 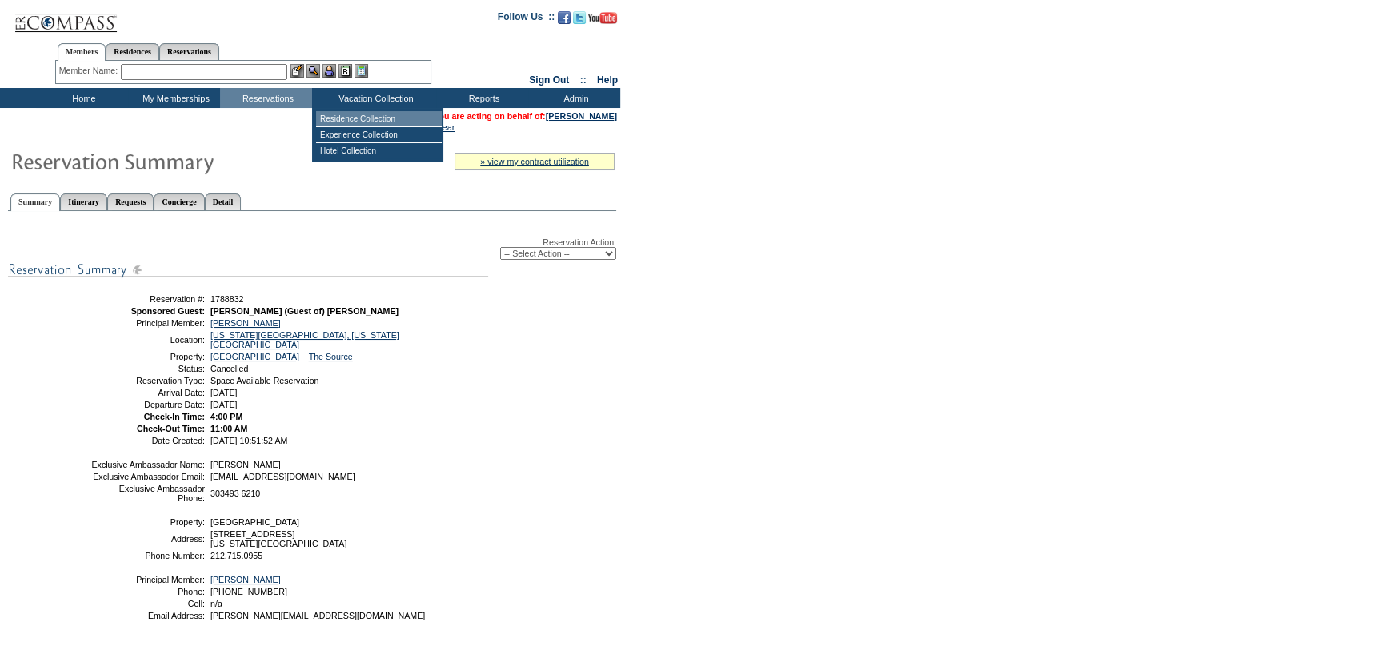 What do you see at coordinates (147, 441) in the screenshot?
I see `td: Date Created:` at bounding box center [147, 441].